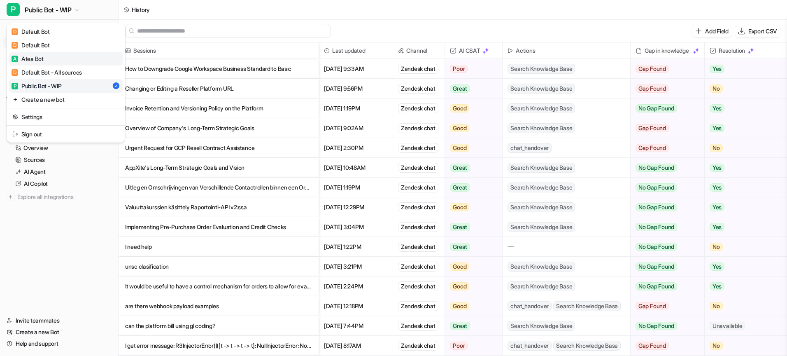 The height and width of the screenshot is (356, 787). What do you see at coordinates (66, 99) in the screenshot?
I see `a: Create a new bot` at bounding box center [66, 99].